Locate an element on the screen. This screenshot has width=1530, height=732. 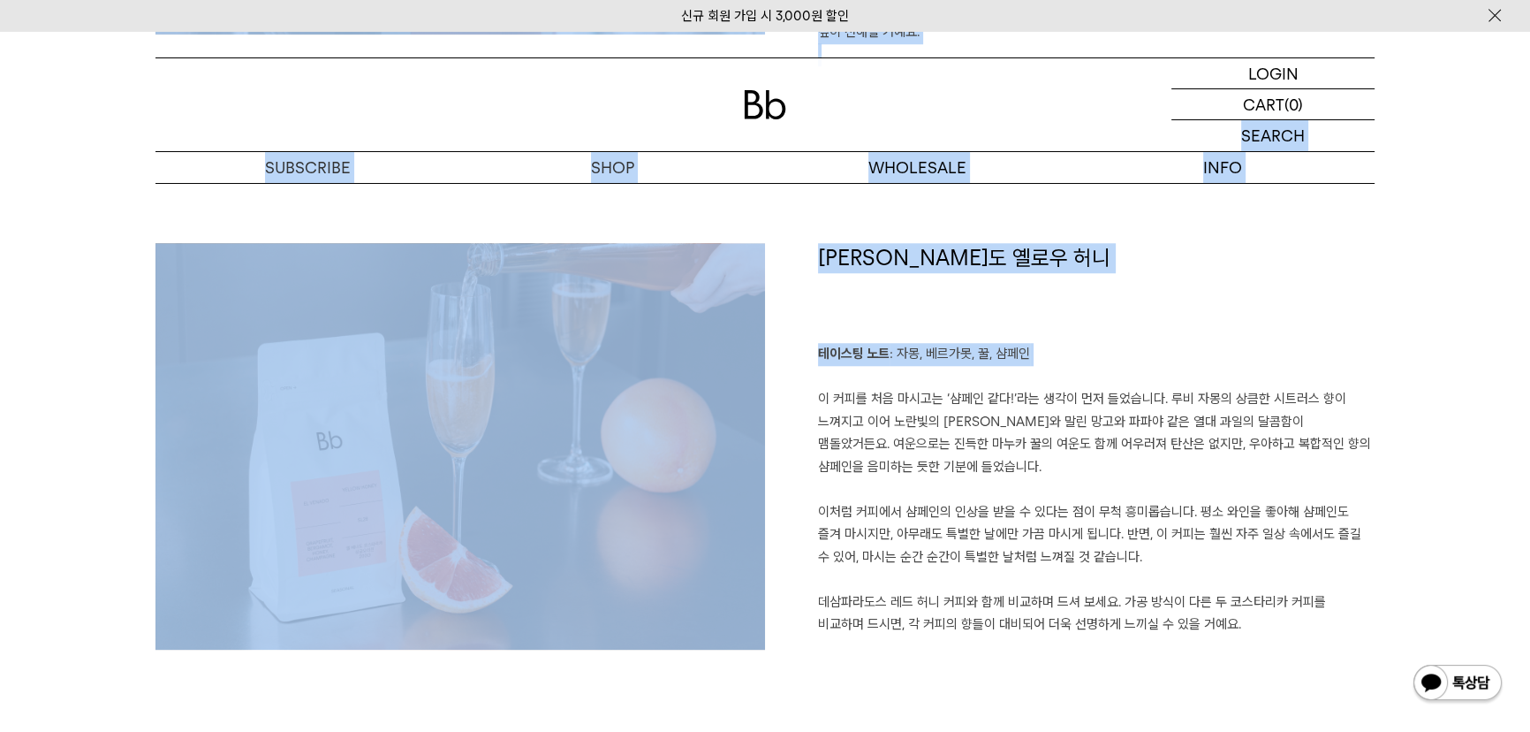
p: INFO is located at coordinates (1222, 167).